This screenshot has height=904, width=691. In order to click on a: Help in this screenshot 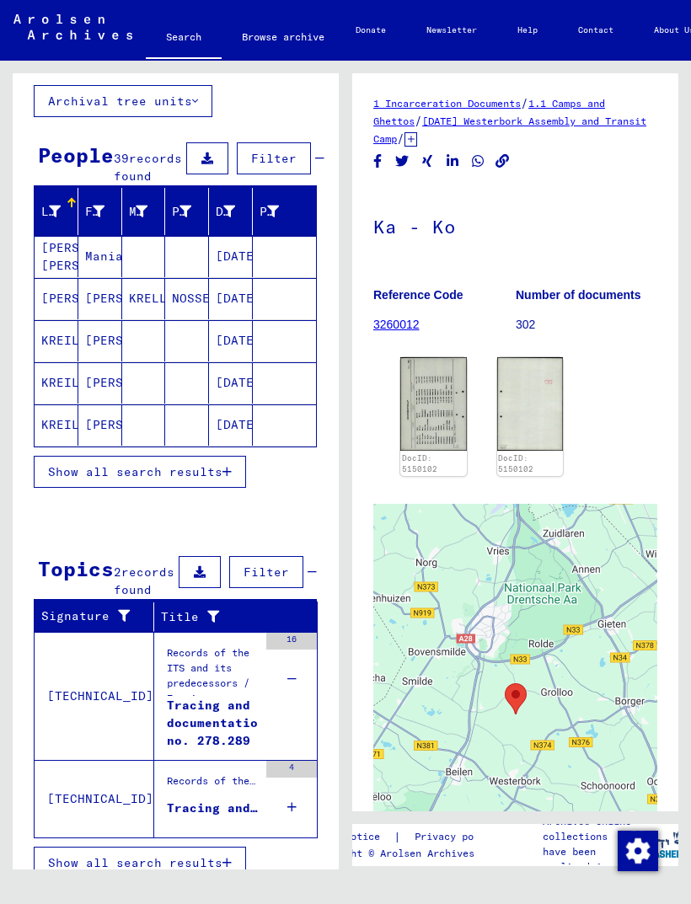, I will do `click(528, 30)`.